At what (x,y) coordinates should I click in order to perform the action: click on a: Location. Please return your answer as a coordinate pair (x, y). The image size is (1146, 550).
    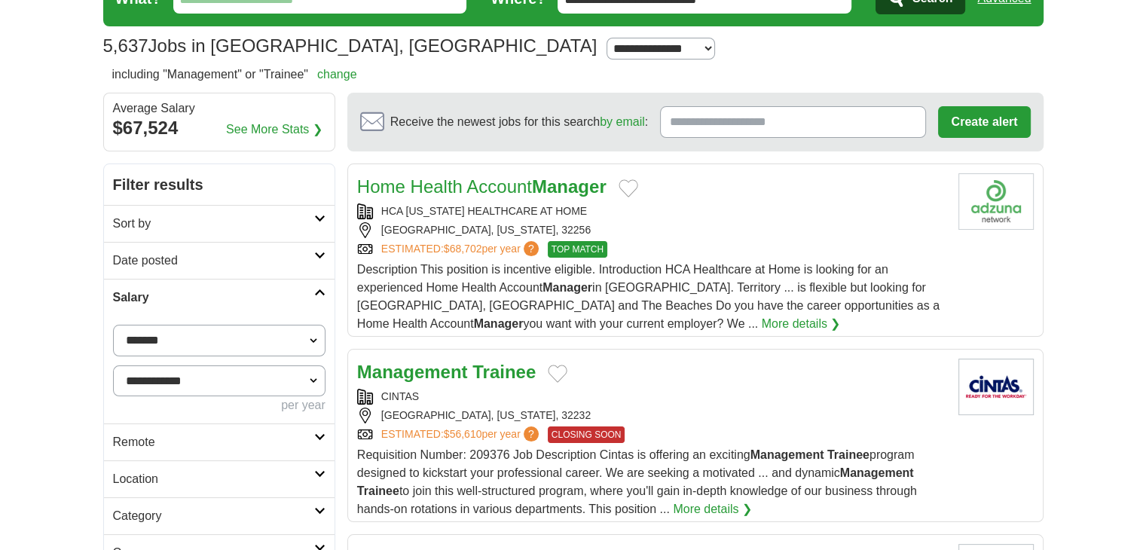
    Looking at the image, I should click on (219, 478).